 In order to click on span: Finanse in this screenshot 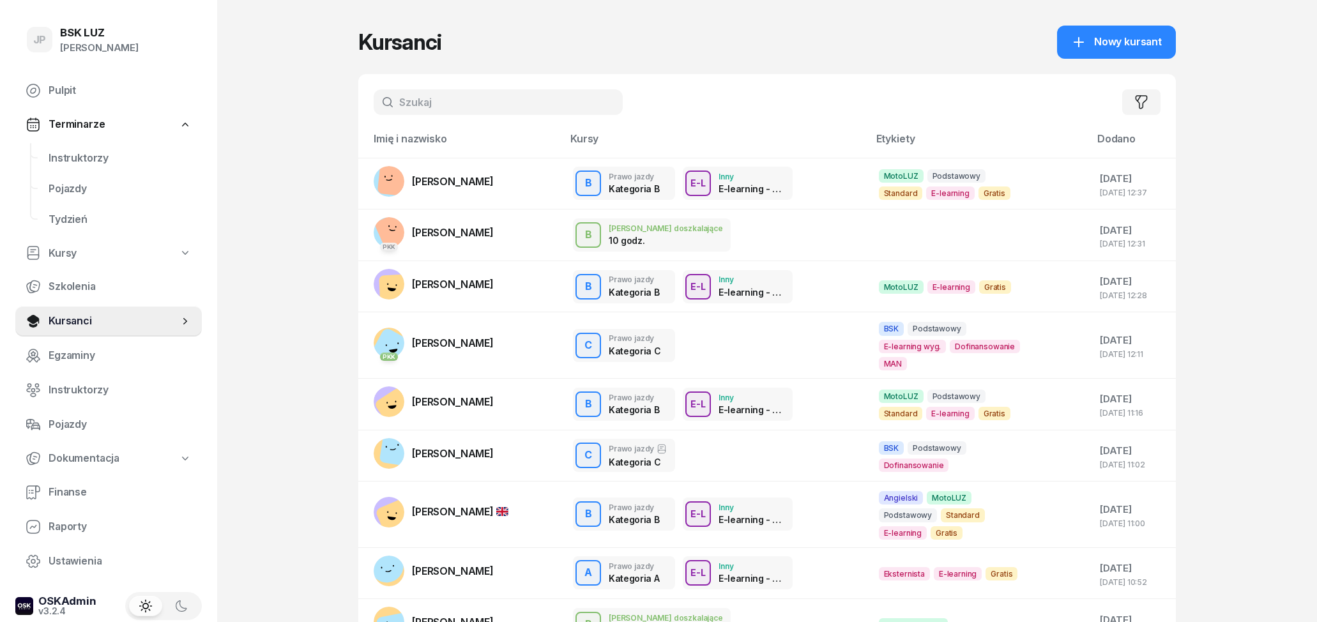, I will do `click(120, 492)`.